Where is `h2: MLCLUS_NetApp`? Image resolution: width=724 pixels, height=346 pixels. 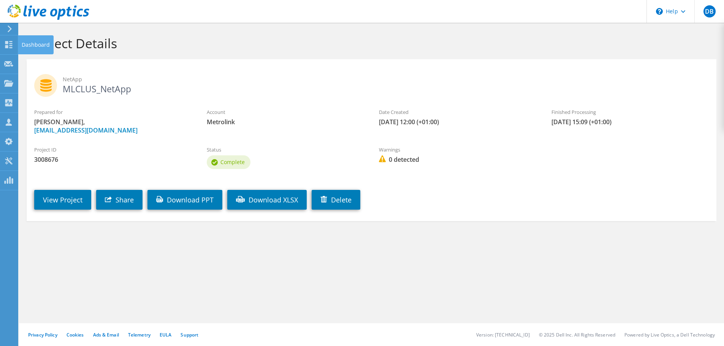
h2: MLCLUS_NetApp is located at coordinates (371, 84).